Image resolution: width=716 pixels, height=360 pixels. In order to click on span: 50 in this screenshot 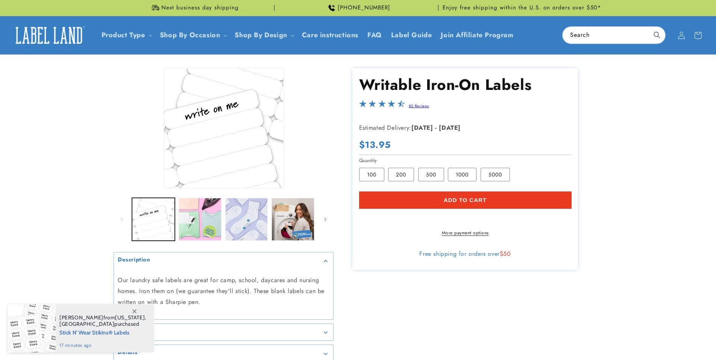, I will do `click(507, 253)`.